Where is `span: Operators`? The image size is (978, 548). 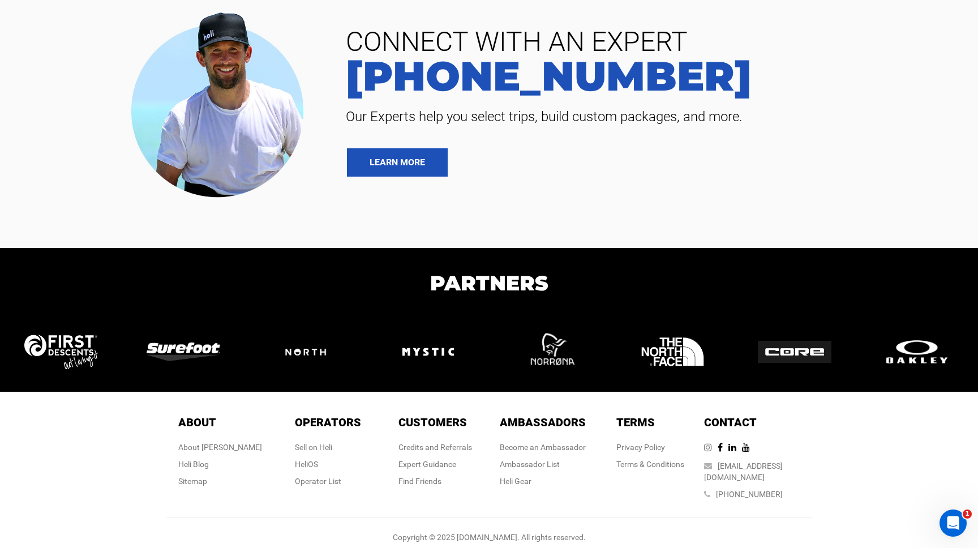
span: Operators is located at coordinates (328, 422).